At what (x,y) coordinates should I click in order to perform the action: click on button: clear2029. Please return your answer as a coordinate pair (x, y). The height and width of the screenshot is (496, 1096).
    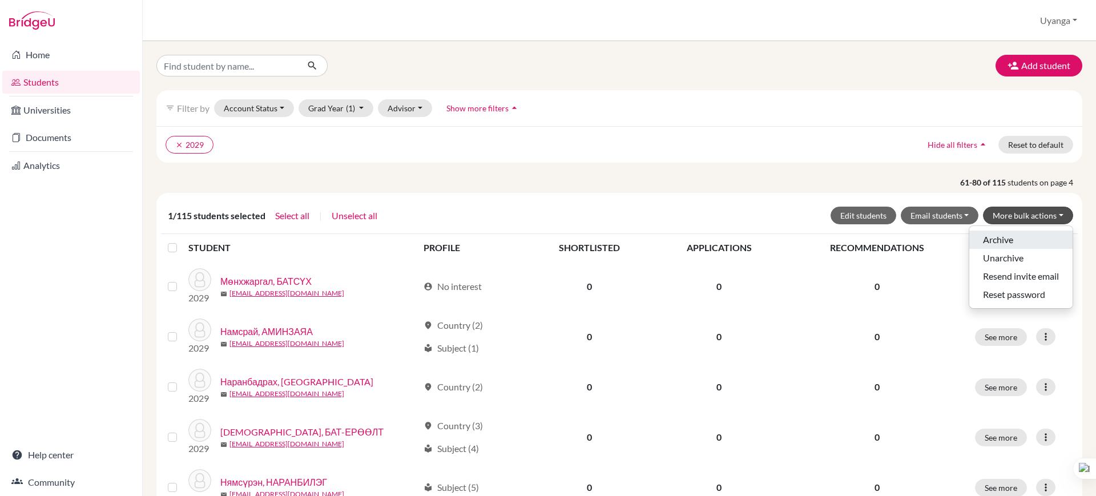
    Looking at the image, I should click on (190, 144).